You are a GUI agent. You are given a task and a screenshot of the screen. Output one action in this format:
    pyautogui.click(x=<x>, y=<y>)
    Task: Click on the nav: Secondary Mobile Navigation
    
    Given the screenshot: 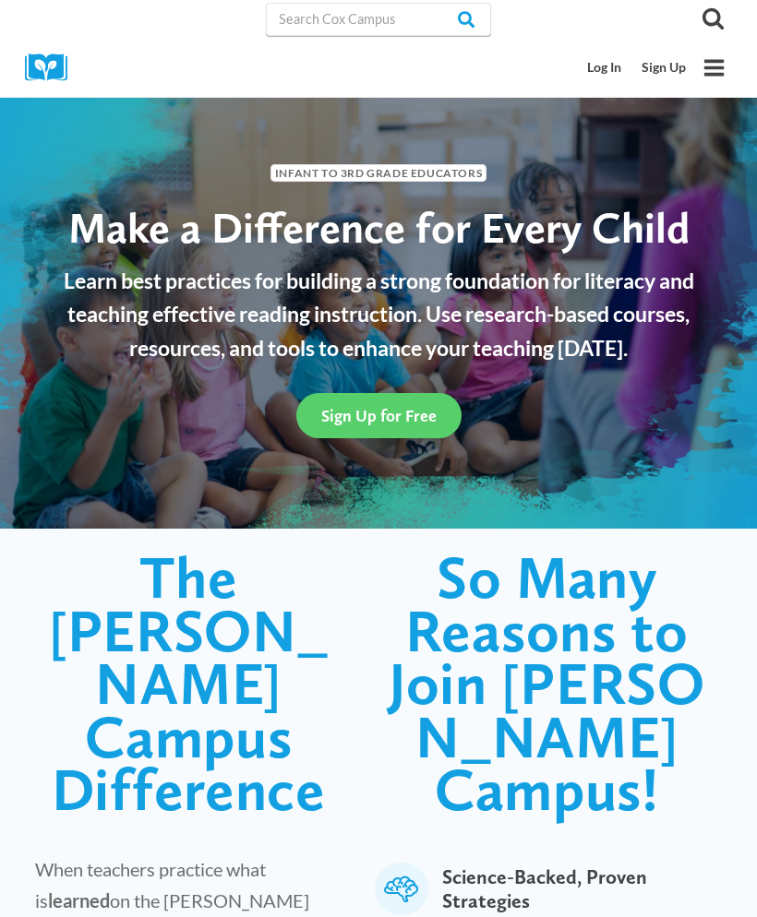 What is the action you would take?
    pyautogui.click(x=637, y=67)
    